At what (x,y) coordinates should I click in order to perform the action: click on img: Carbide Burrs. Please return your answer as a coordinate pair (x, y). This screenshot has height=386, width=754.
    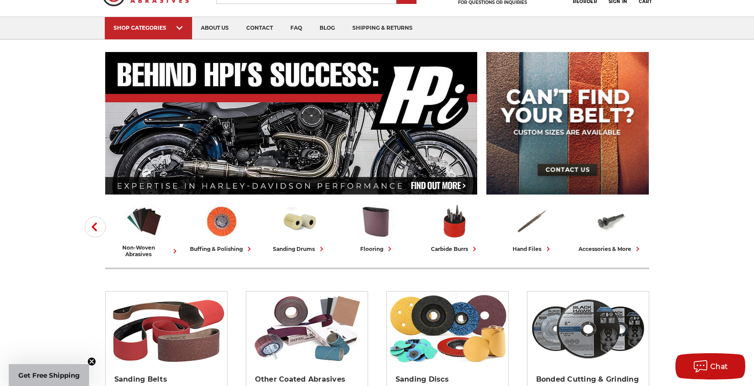
    Looking at the image, I should click on (455, 221).